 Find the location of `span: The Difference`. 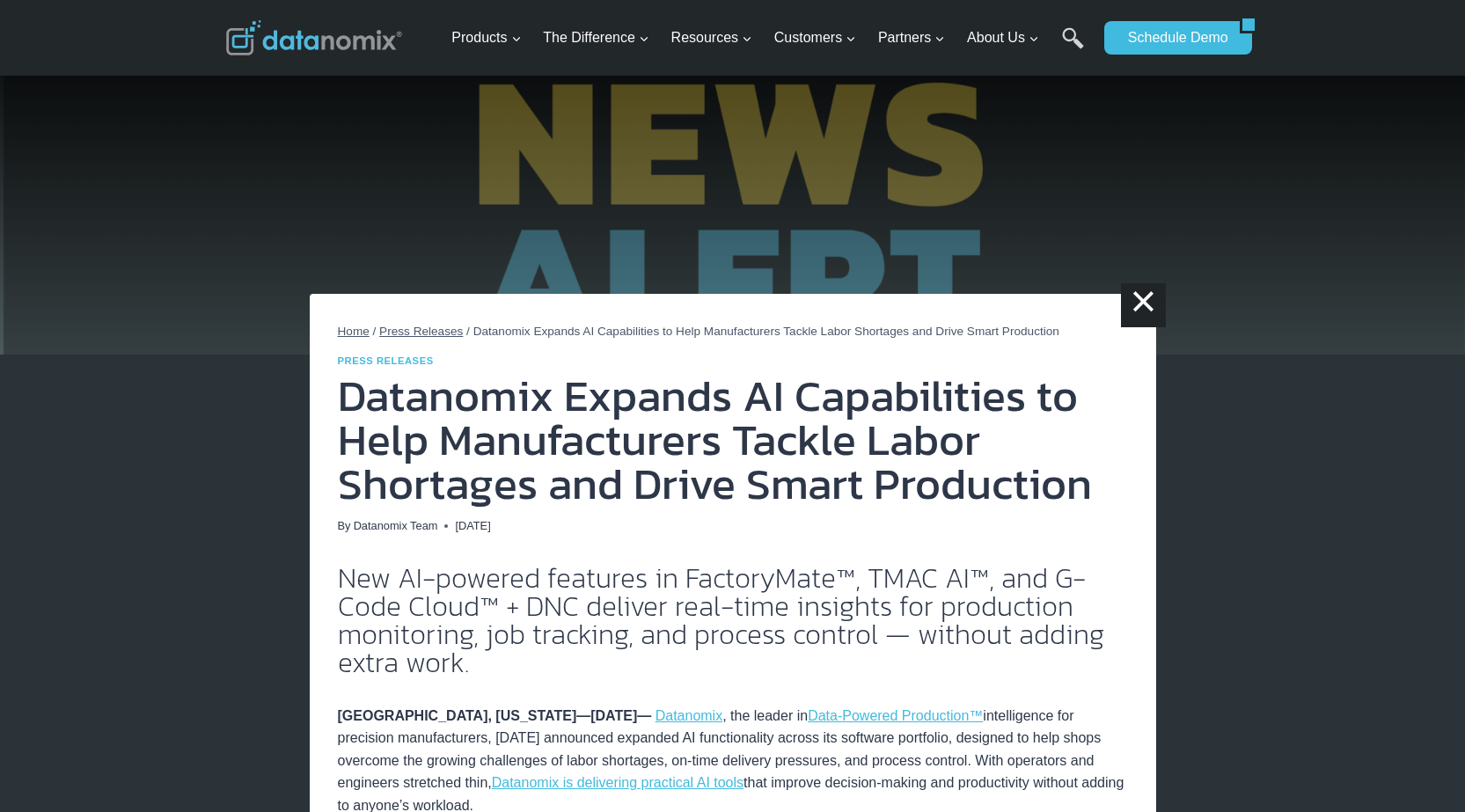

span: The Difference is located at coordinates (596, 38).